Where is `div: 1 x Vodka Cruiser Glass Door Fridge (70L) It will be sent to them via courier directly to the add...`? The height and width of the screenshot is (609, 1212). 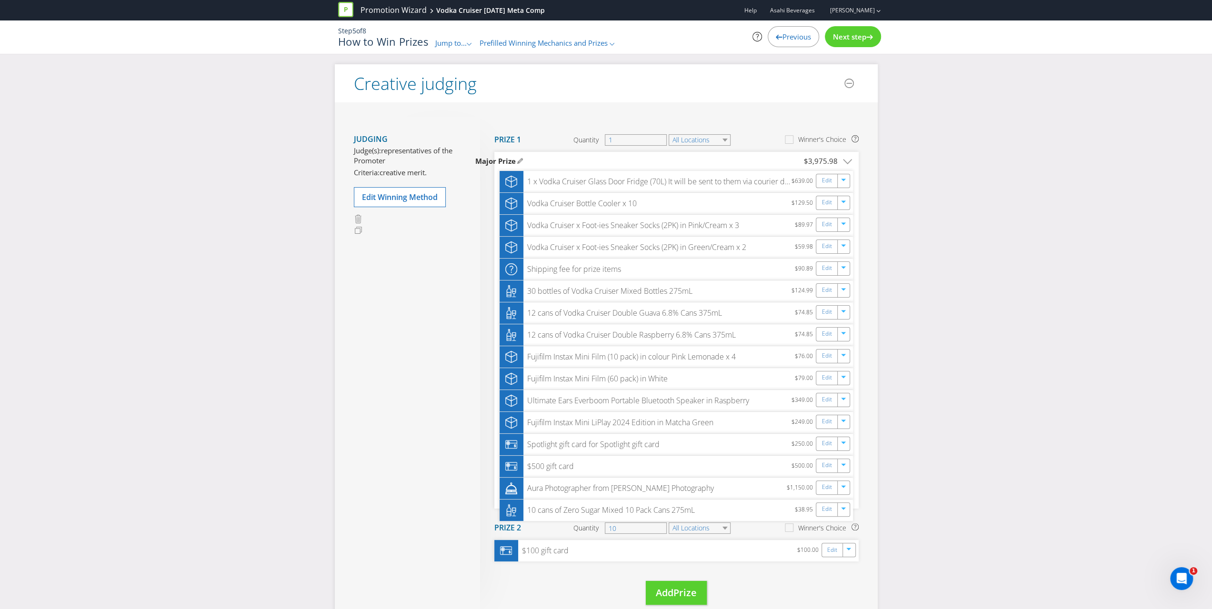 div: 1 x Vodka Cruiser Glass Door Fridge (70L) It will be sent to them via courier directly to the add... is located at coordinates (657, 181).